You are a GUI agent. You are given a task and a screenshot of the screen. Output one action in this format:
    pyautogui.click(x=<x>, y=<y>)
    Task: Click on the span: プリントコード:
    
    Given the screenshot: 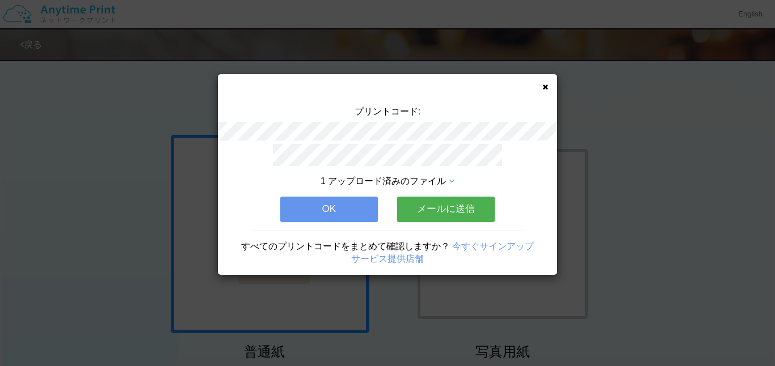 What is the action you would take?
    pyautogui.click(x=387, y=111)
    